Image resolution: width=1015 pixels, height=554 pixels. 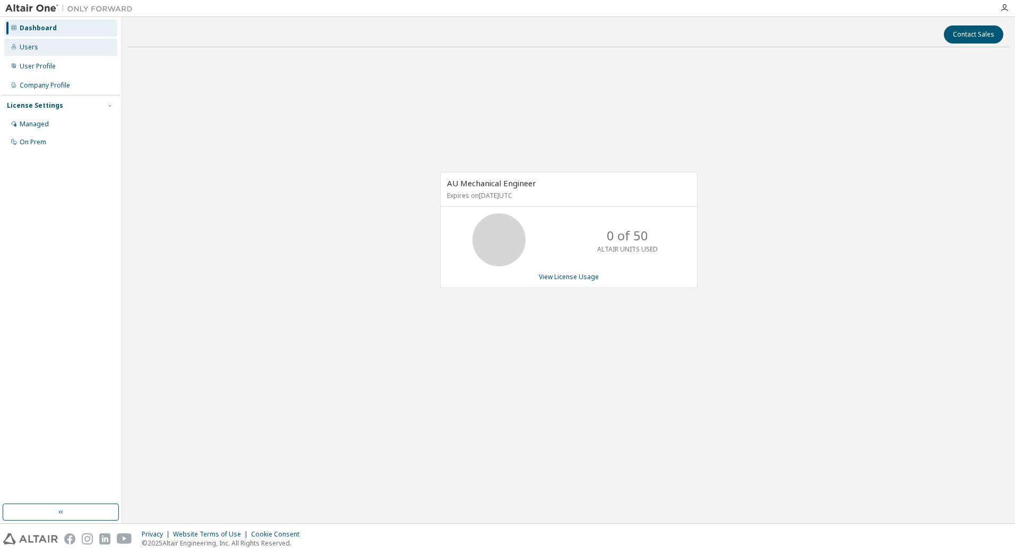 What do you see at coordinates (224, 543) in the screenshot?
I see `p: © 2025 Altair Engineering, Inc. All Rights Reserved.` at bounding box center [224, 543].